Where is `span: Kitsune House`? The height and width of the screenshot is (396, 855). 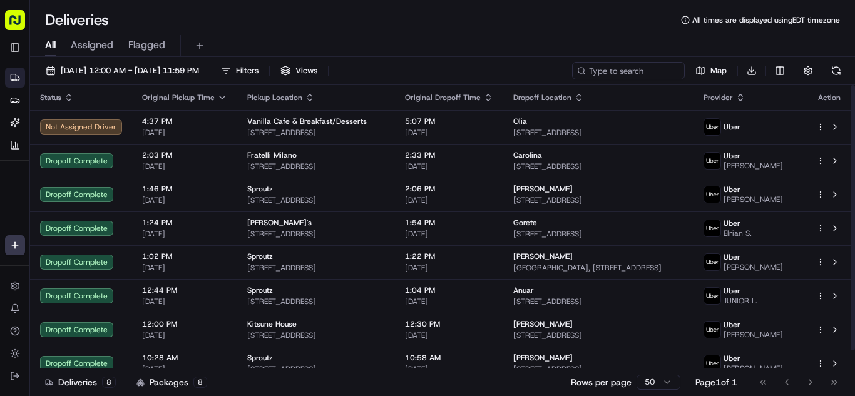 span: Kitsune House is located at coordinates (272, 324).